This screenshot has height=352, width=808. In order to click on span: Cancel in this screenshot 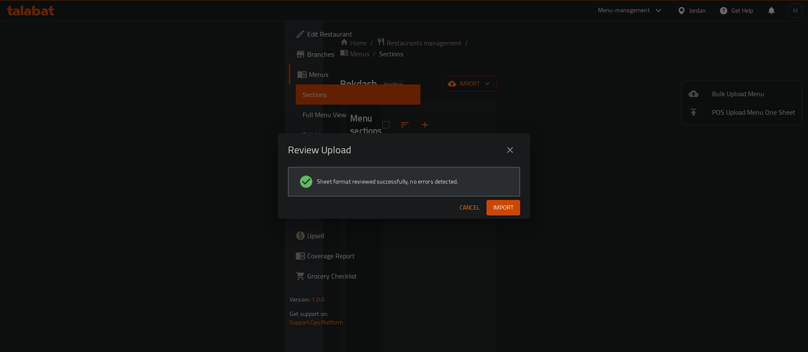, I will do `click(469, 208)`.